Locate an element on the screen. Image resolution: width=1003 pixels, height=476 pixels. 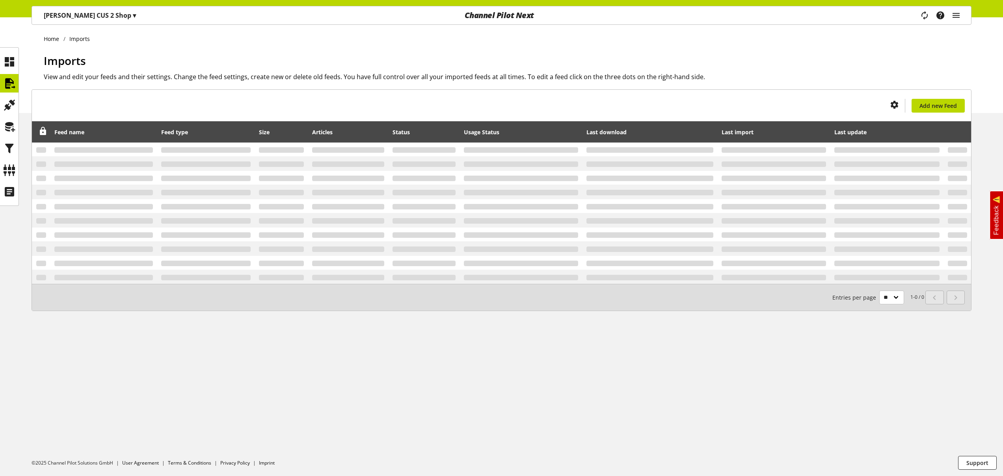
a: Imprint is located at coordinates (267, 463).